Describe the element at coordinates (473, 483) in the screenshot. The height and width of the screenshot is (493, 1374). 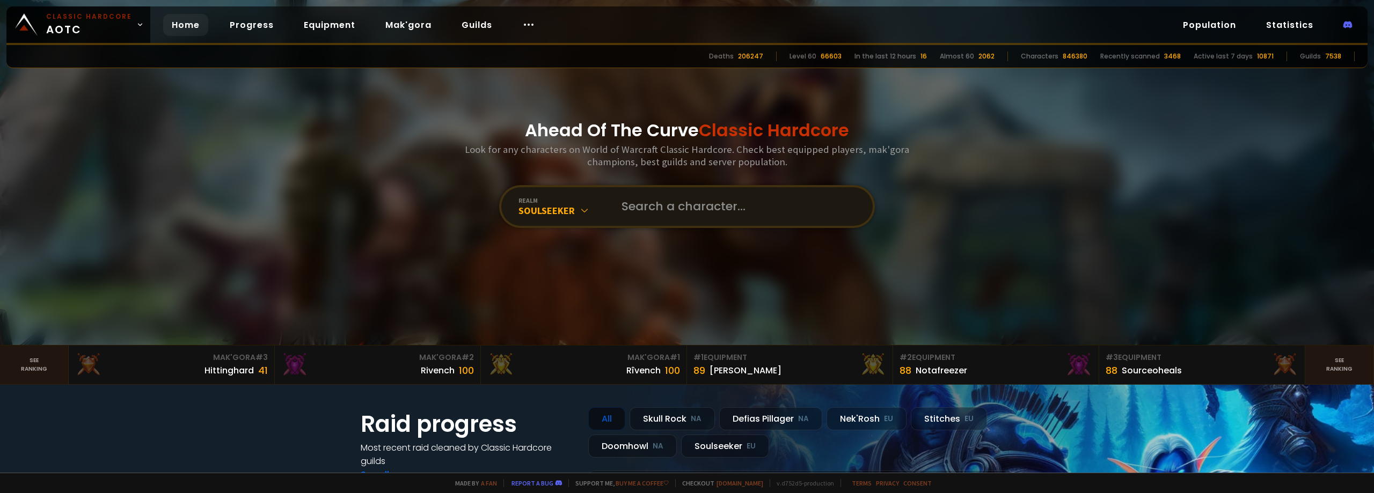
I see `span: Made by` at that location.